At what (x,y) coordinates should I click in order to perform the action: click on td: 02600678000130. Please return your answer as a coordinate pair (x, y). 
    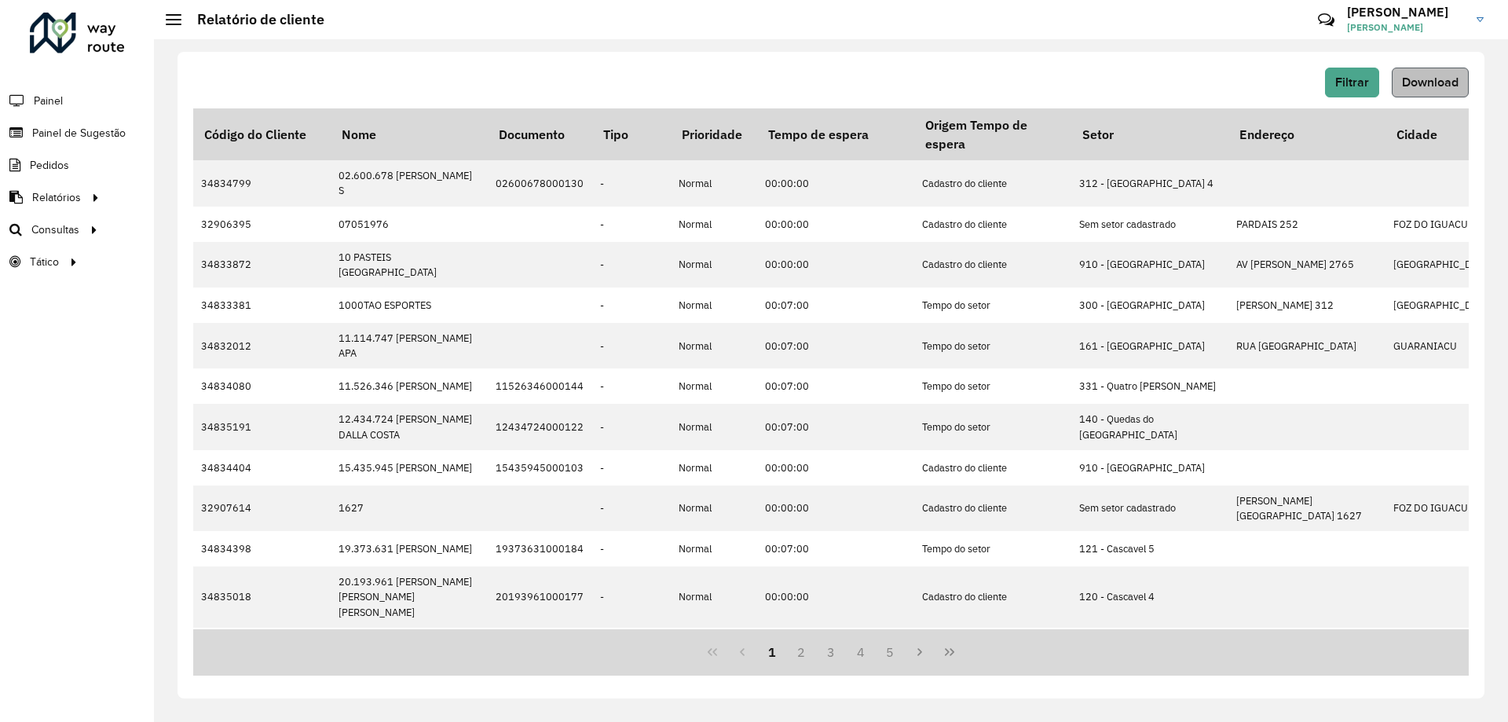
    Looking at the image, I should click on (540, 183).